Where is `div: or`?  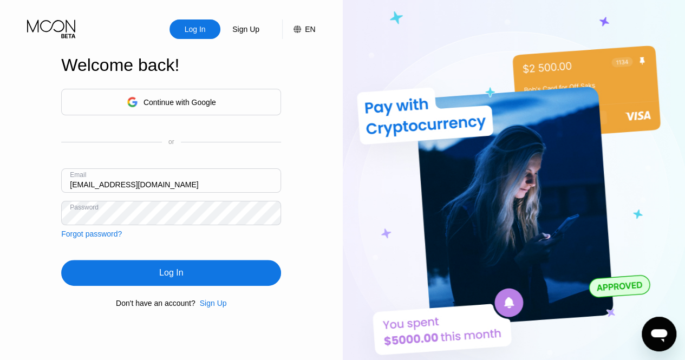
div: or is located at coordinates (171, 142).